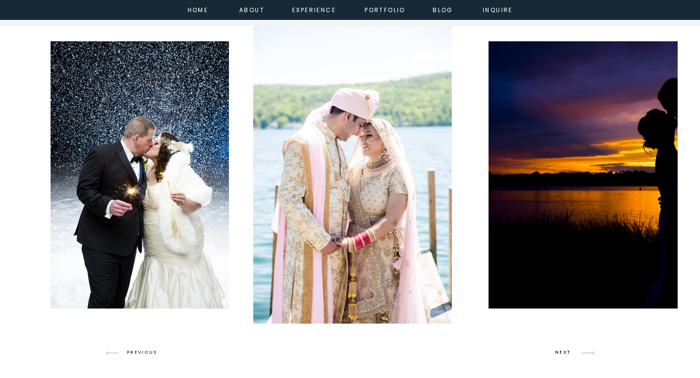 This screenshot has height=378, width=700. I want to click on a: experience, so click(311, 9).